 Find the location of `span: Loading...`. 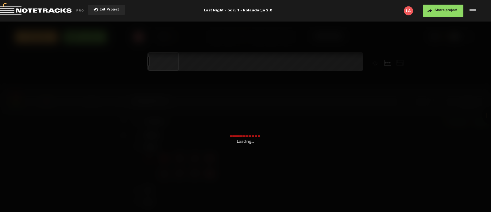

span: Loading... is located at coordinates (246, 142).